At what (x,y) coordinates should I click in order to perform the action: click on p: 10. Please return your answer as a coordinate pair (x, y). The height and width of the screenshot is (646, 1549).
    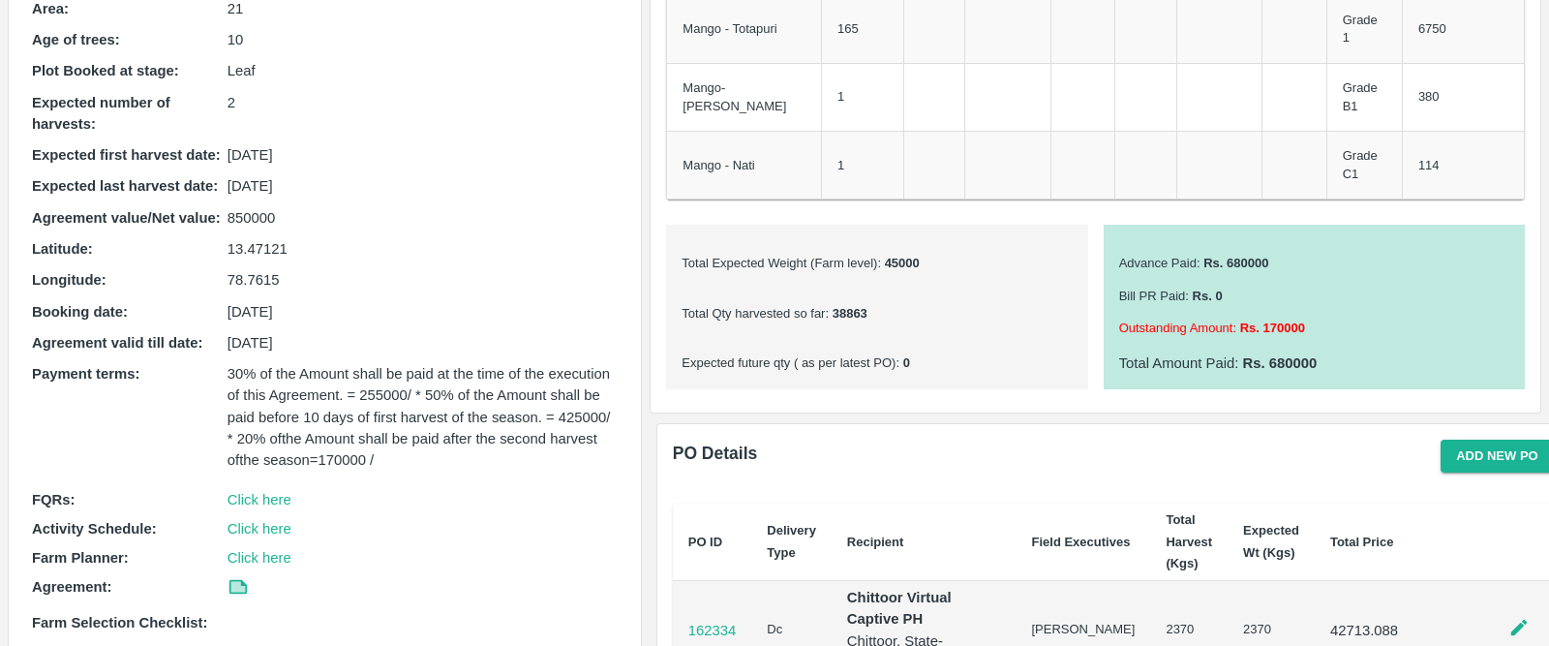
    Looking at the image, I should click on (423, 40).